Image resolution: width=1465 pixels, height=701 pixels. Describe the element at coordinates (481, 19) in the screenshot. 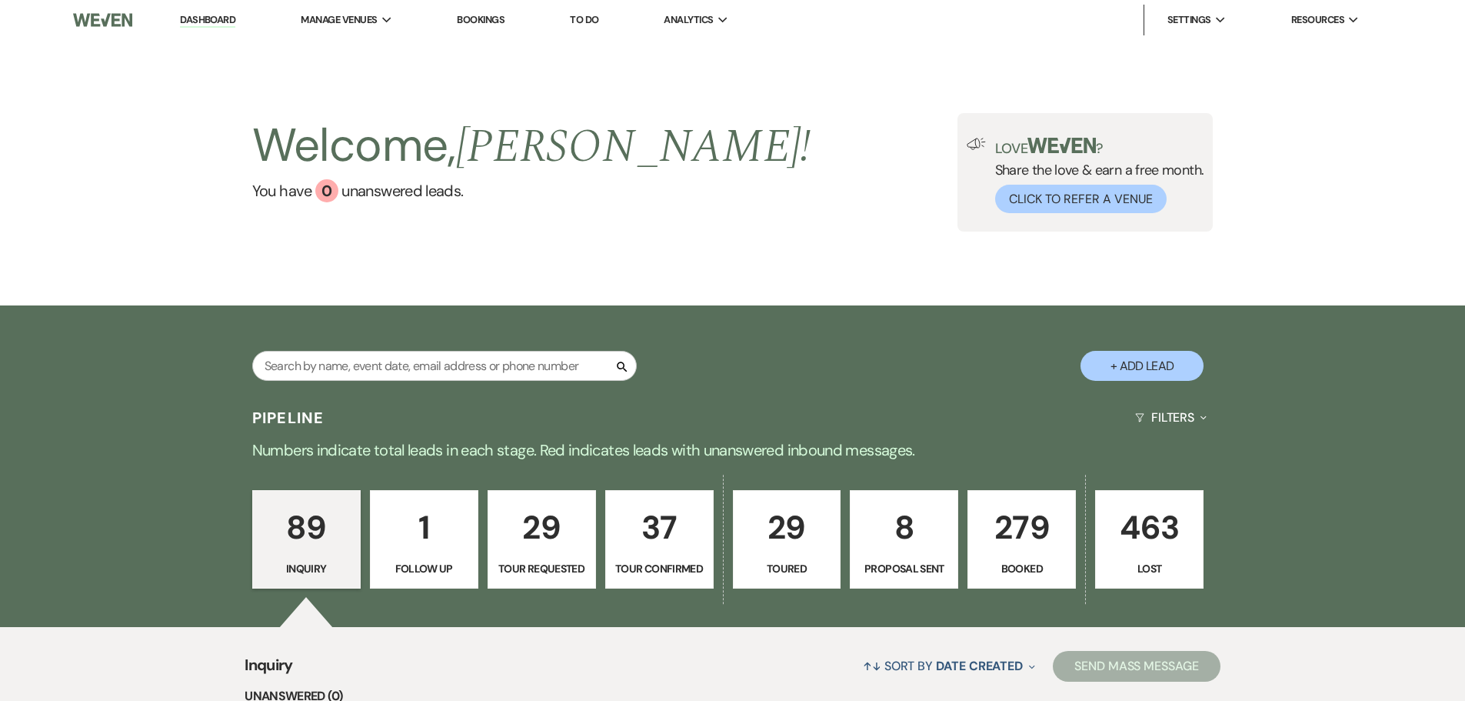

I see `a: Bookings` at that location.